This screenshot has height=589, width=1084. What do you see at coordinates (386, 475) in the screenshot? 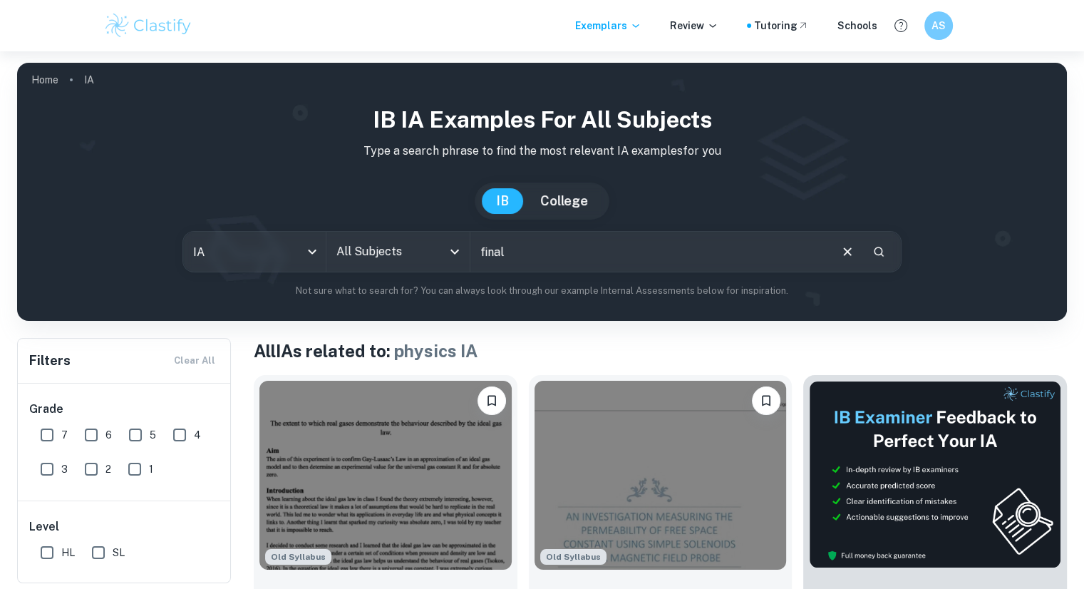
I see `img: Physics IA example thumbnail: The extent to which real gases demonstra` at bounding box center [386, 475].